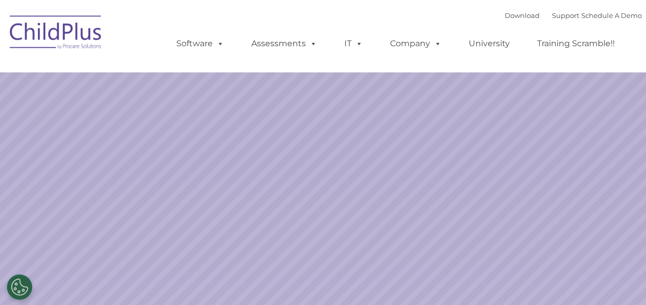  I want to click on a: Download, so click(522, 15).